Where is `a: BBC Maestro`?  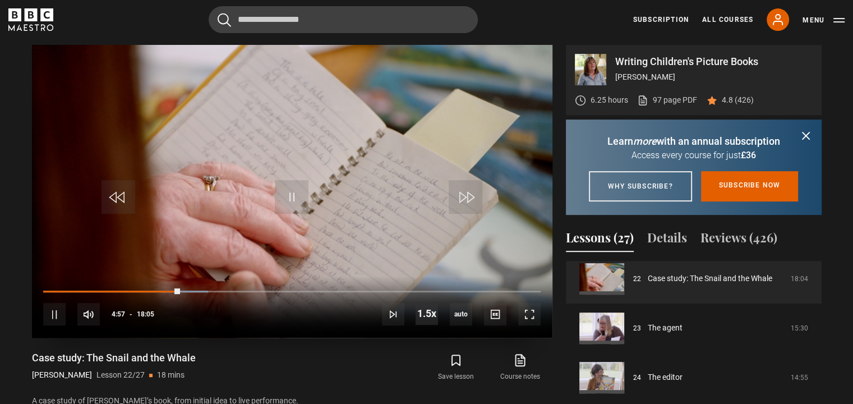
a: BBC Maestro is located at coordinates (31, 20).